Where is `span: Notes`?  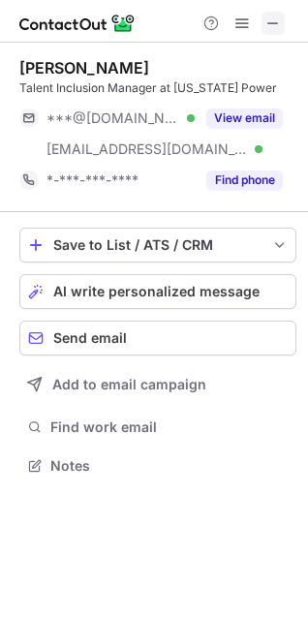 span: Notes is located at coordinates (169, 466).